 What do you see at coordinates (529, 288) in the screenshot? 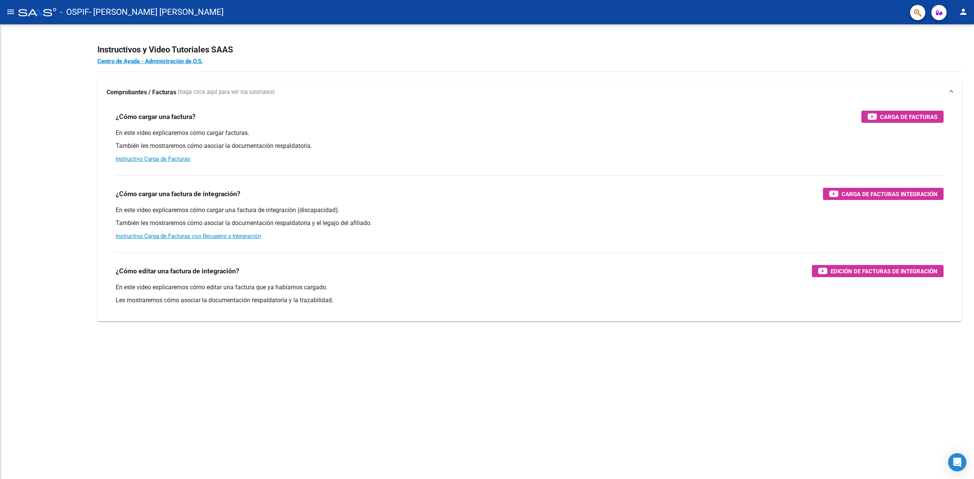
I see `p: En este video explicaremos cómo editar una factura que ya habíamos cargado.` at bounding box center [529, 288].